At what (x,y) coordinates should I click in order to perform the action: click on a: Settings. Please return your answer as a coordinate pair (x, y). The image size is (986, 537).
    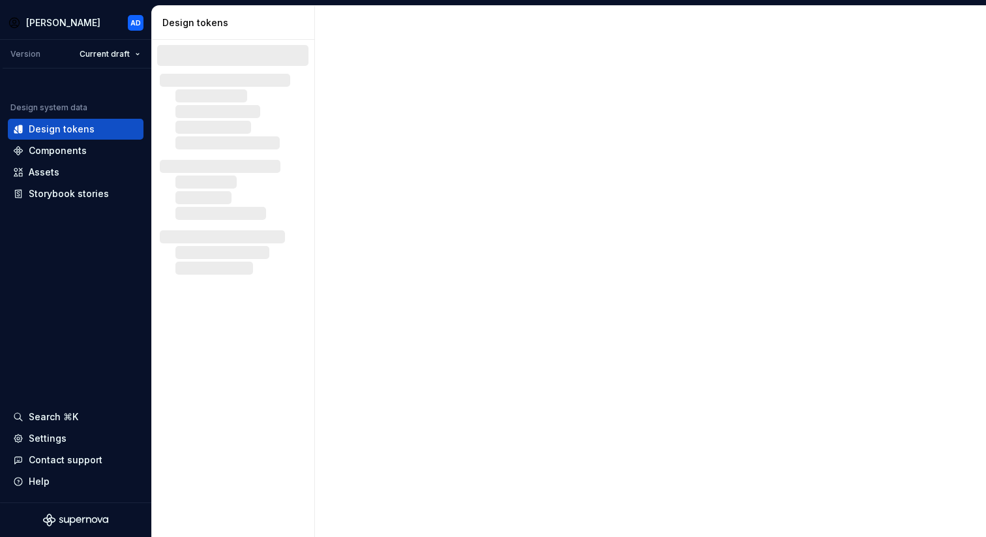
    Looking at the image, I should click on (76, 438).